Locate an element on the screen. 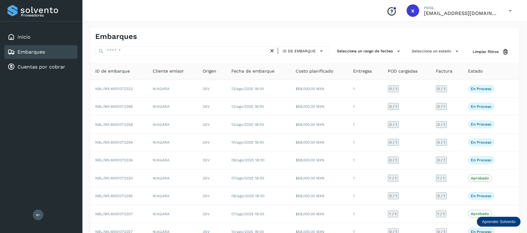  span: NBL/MX.MX51072336 is located at coordinates (114, 160).